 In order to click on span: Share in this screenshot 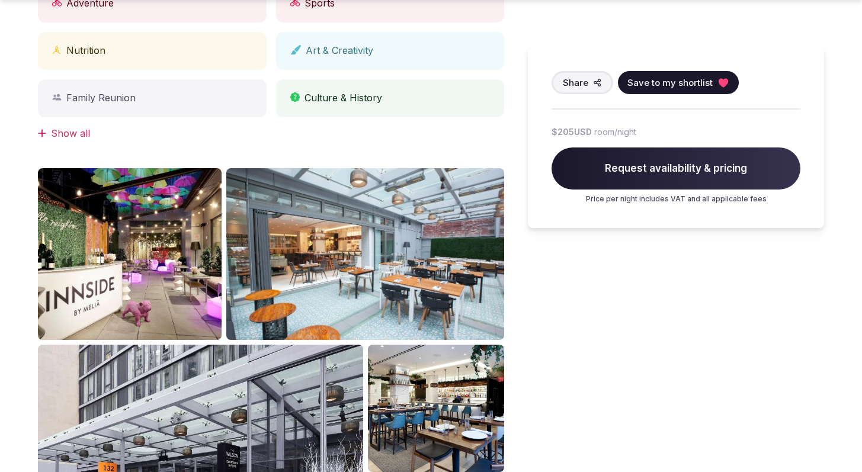, I will do `click(575, 82)`.